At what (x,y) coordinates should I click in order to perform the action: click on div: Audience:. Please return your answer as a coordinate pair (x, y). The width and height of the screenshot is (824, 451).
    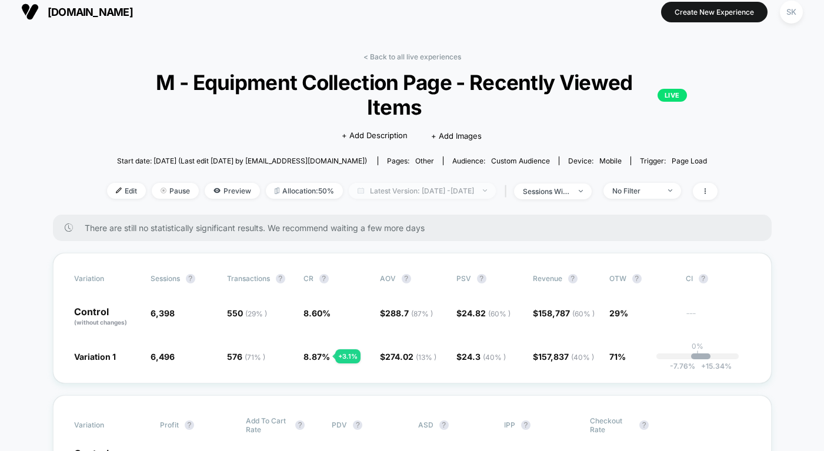
    Looking at the image, I should click on (501, 160).